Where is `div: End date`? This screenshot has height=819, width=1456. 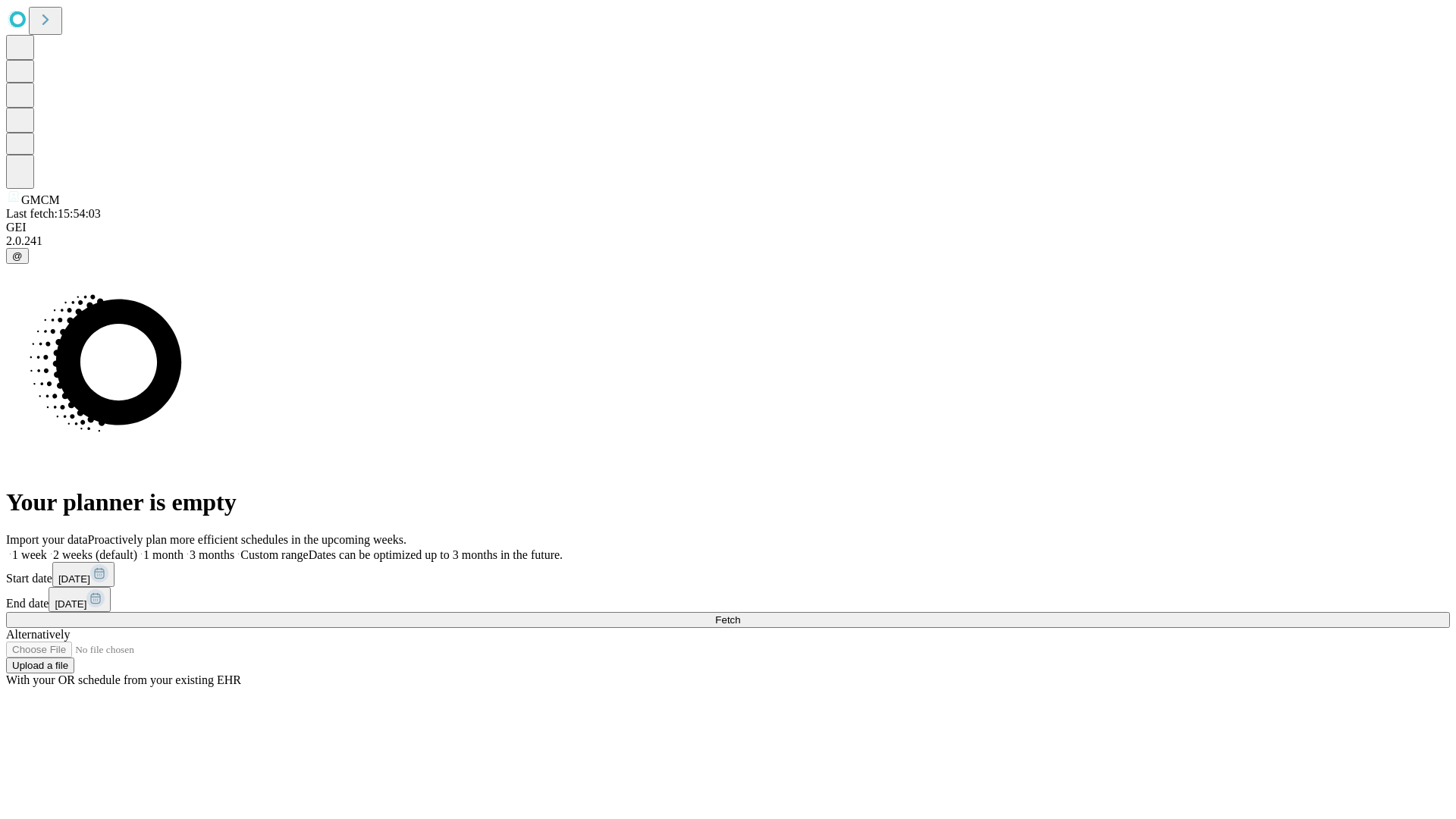
div: End date is located at coordinates (728, 599).